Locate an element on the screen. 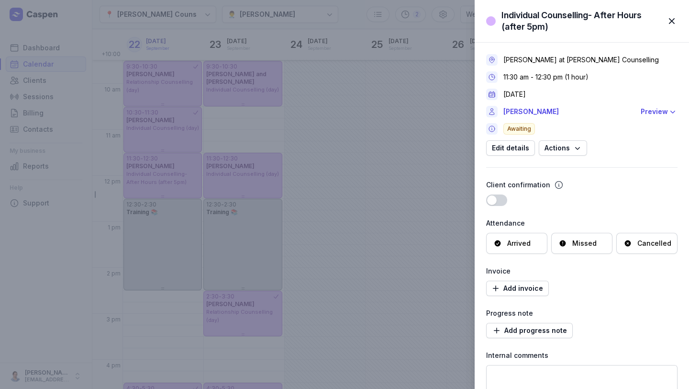 This screenshot has height=389, width=689. button: Preview is located at coordinates (659, 112).